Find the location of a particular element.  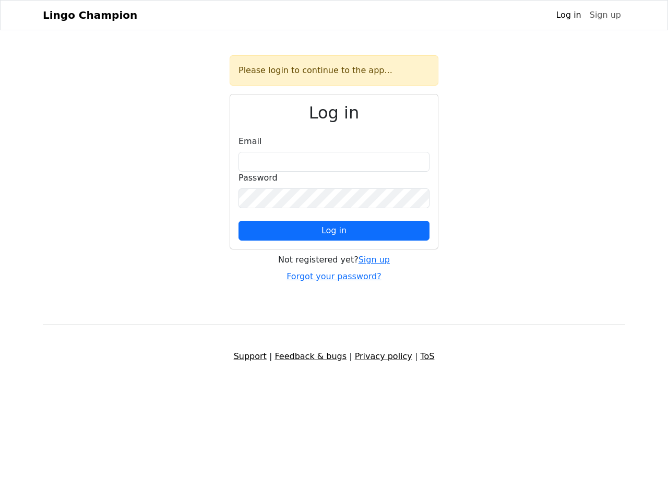

a: ToS is located at coordinates (427, 356).